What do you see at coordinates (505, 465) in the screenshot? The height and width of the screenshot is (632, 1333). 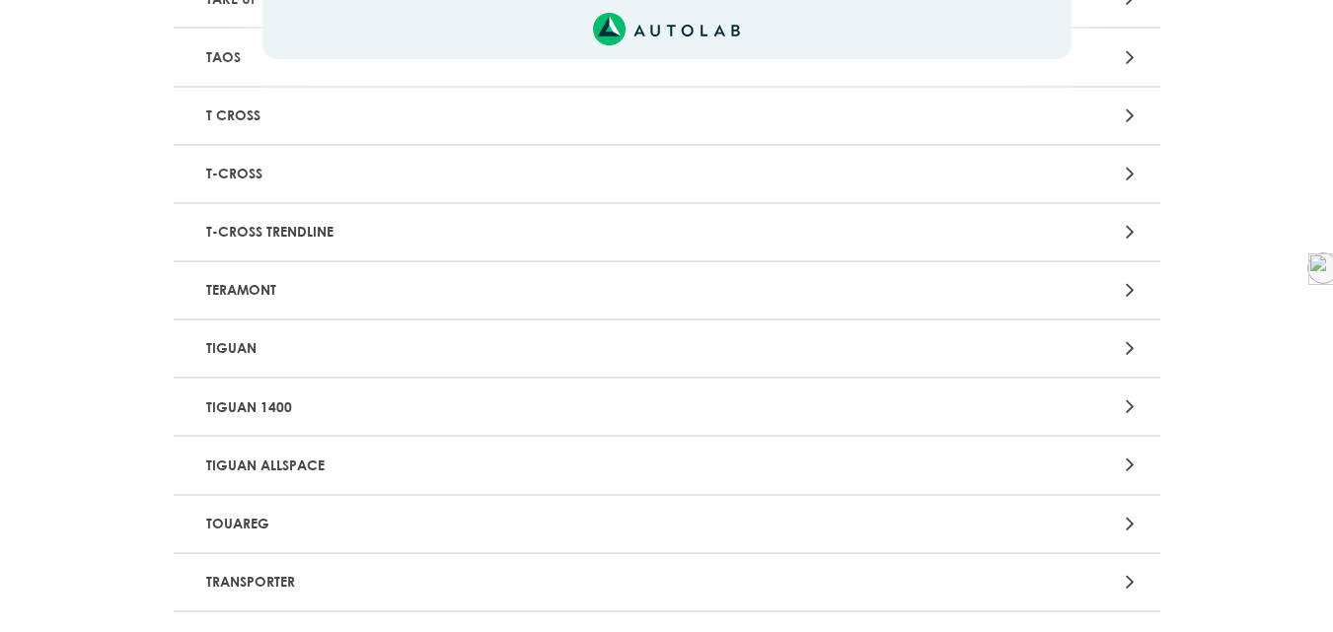 I see `p: TIGUAN ALLSPACE` at bounding box center [505, 465].